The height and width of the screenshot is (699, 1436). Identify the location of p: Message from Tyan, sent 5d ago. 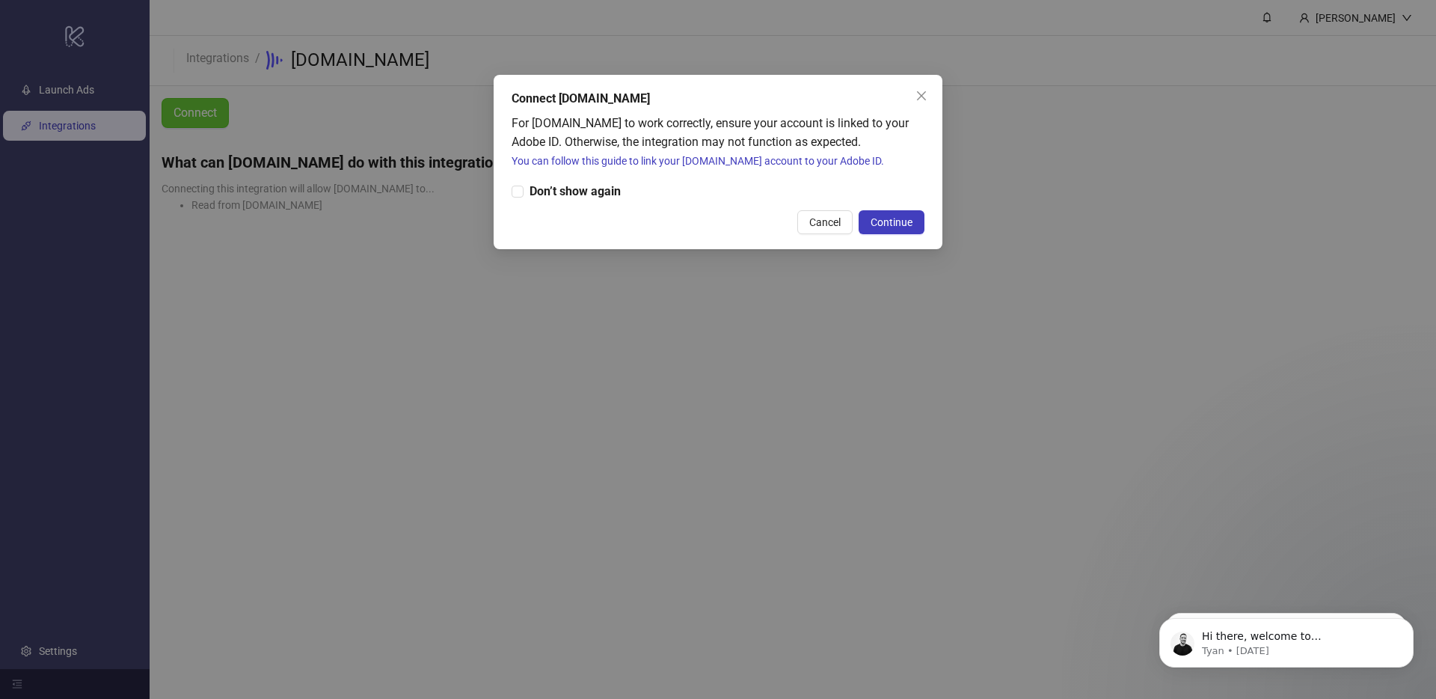
(162, 64).